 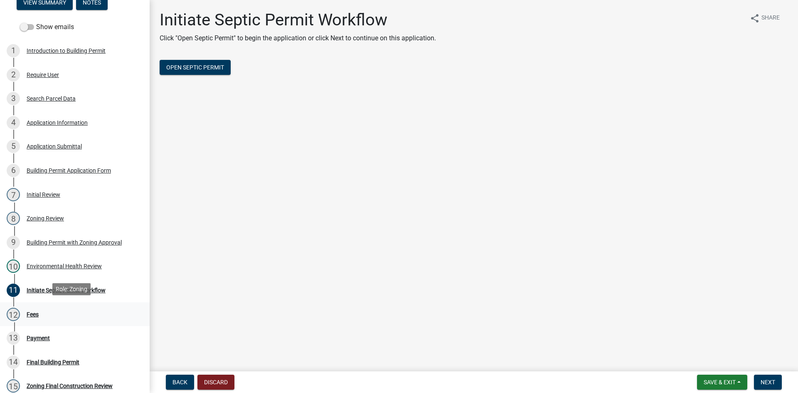 What do you see at coordinates (57, 123) in the screenshot?
I see `div: Application Information` at bounding box center [57, 123].